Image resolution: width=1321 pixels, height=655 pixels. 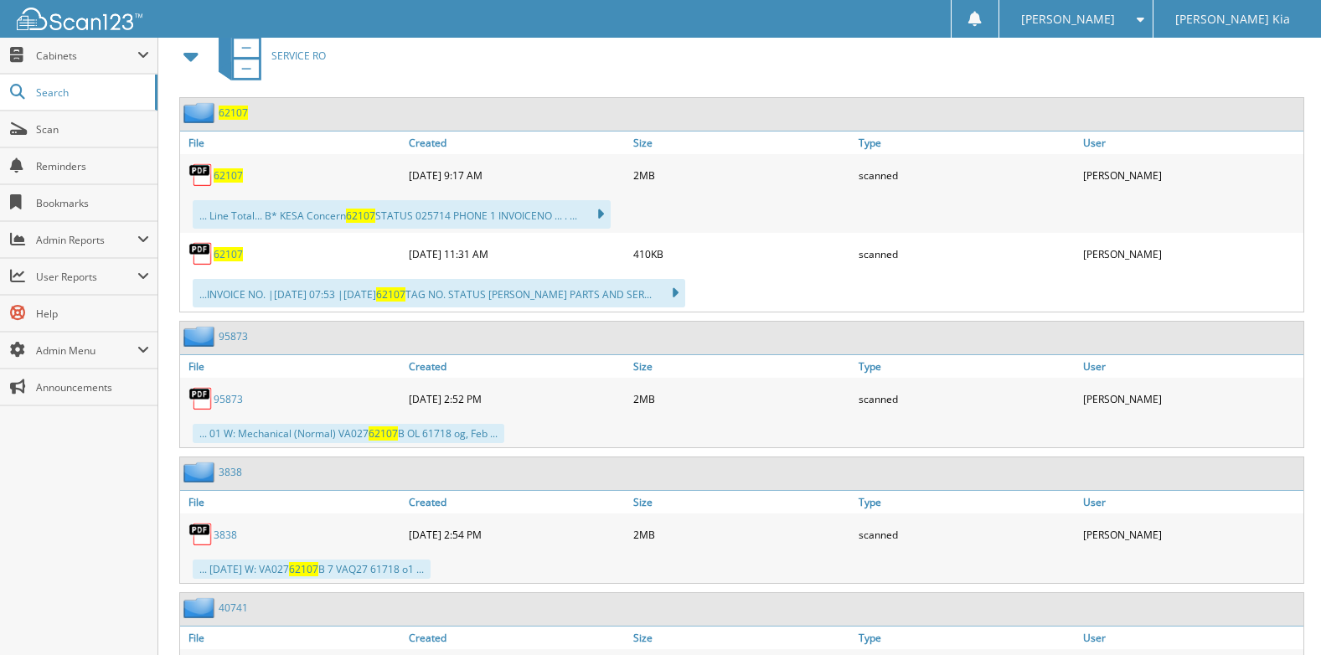 I want to click on span: Admin Menu, so click(x=86, y=350).